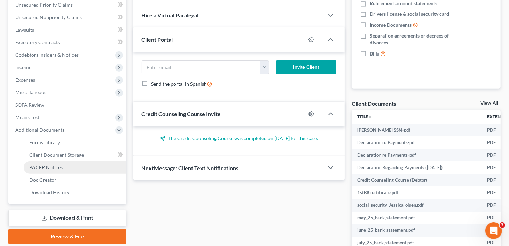  Describe the element at coordinates (25, 80) in the screenshot. I see `span: Expenses` at that location.